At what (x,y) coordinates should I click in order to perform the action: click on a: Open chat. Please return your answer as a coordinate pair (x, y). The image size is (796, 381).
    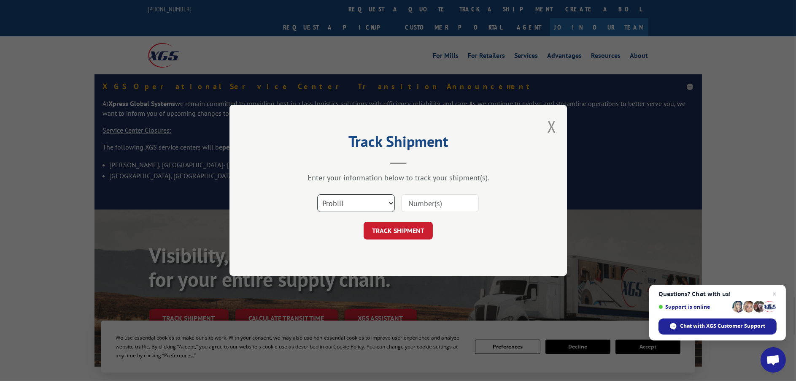
    Looking at the image, I should click on (774, 360).